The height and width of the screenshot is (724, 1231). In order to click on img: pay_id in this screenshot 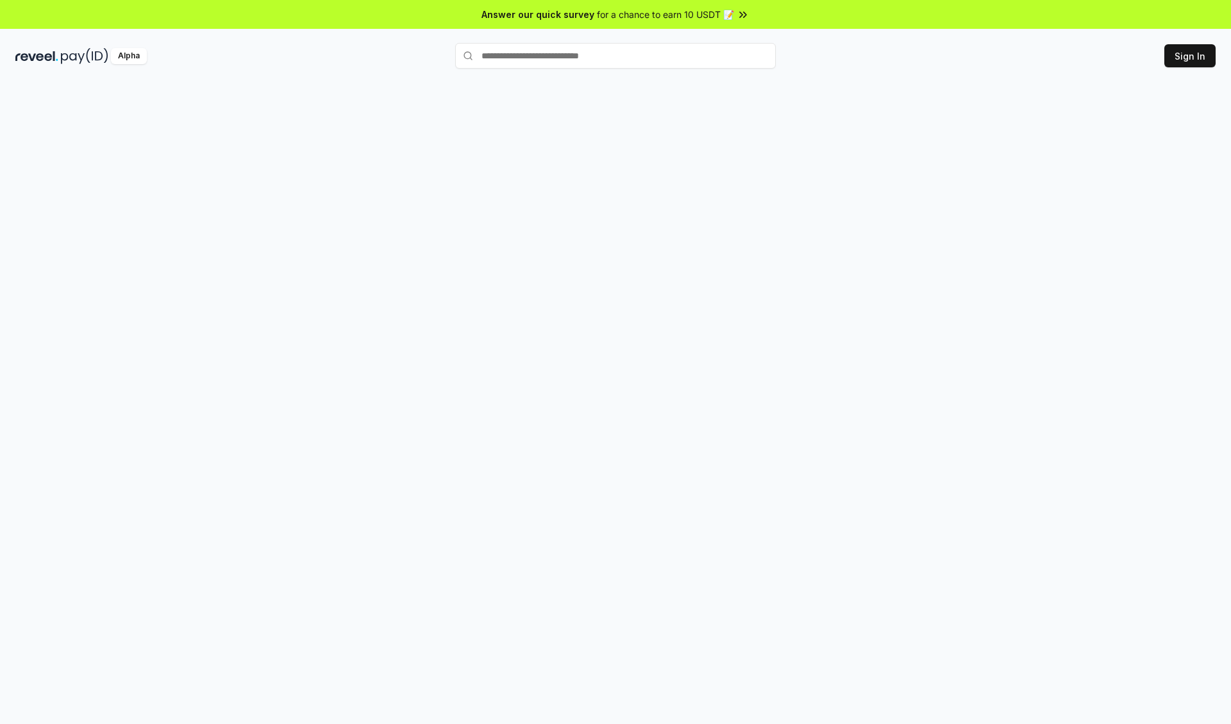, I will do `click(85, 56)`.